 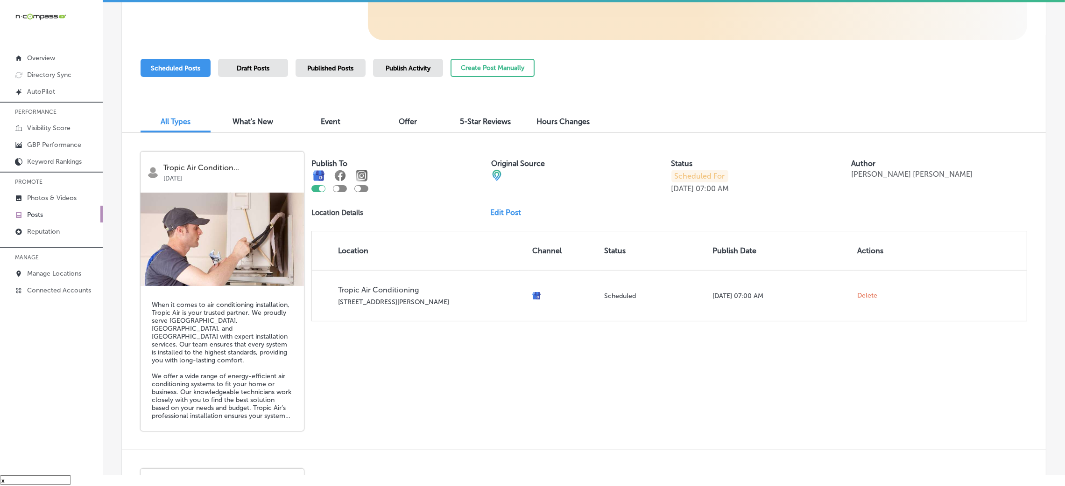 I want to click on p: Scheduled For, so click(x=700, y=176).